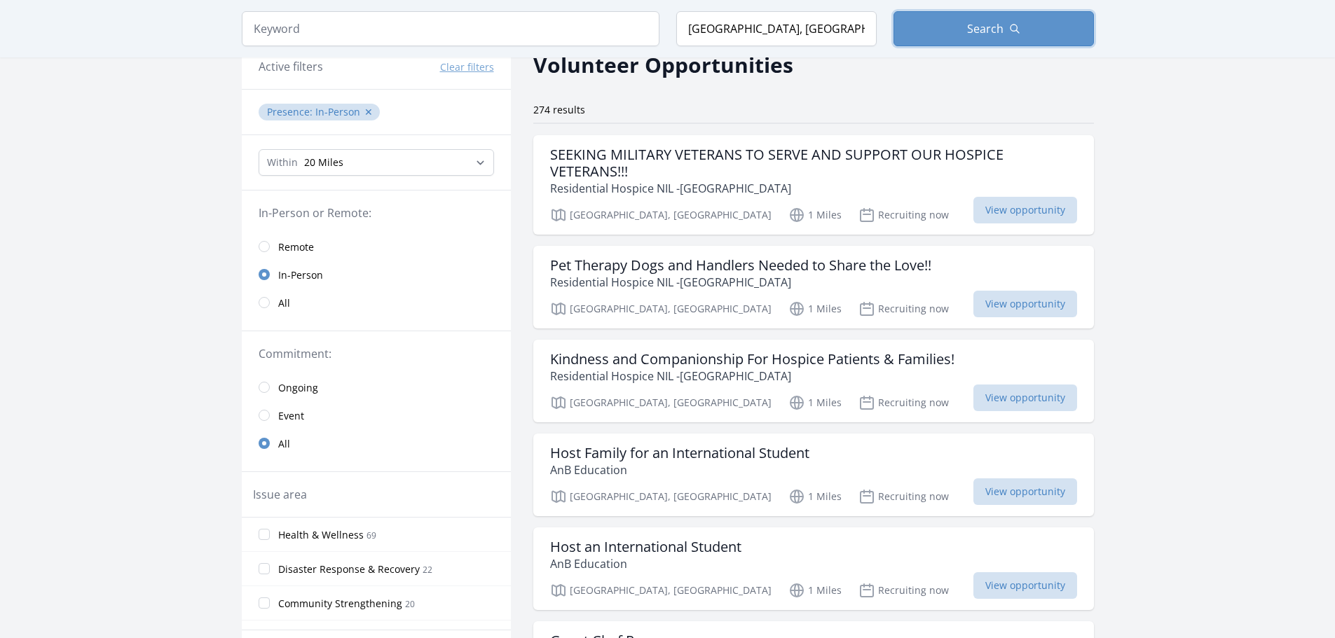  Describe the element at coordinates (376, 387) in the screenshot. I see `a: Ongoing` at that location.